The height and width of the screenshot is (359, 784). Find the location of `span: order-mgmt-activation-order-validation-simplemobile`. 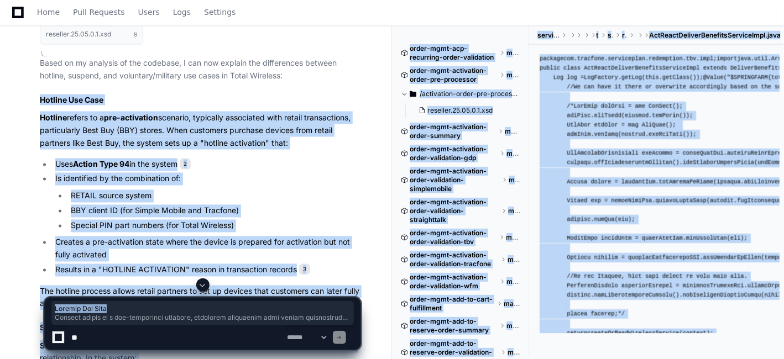

span: order-mgmt-activation-order-validation-simplemobile is located at coordinates (454, 180).